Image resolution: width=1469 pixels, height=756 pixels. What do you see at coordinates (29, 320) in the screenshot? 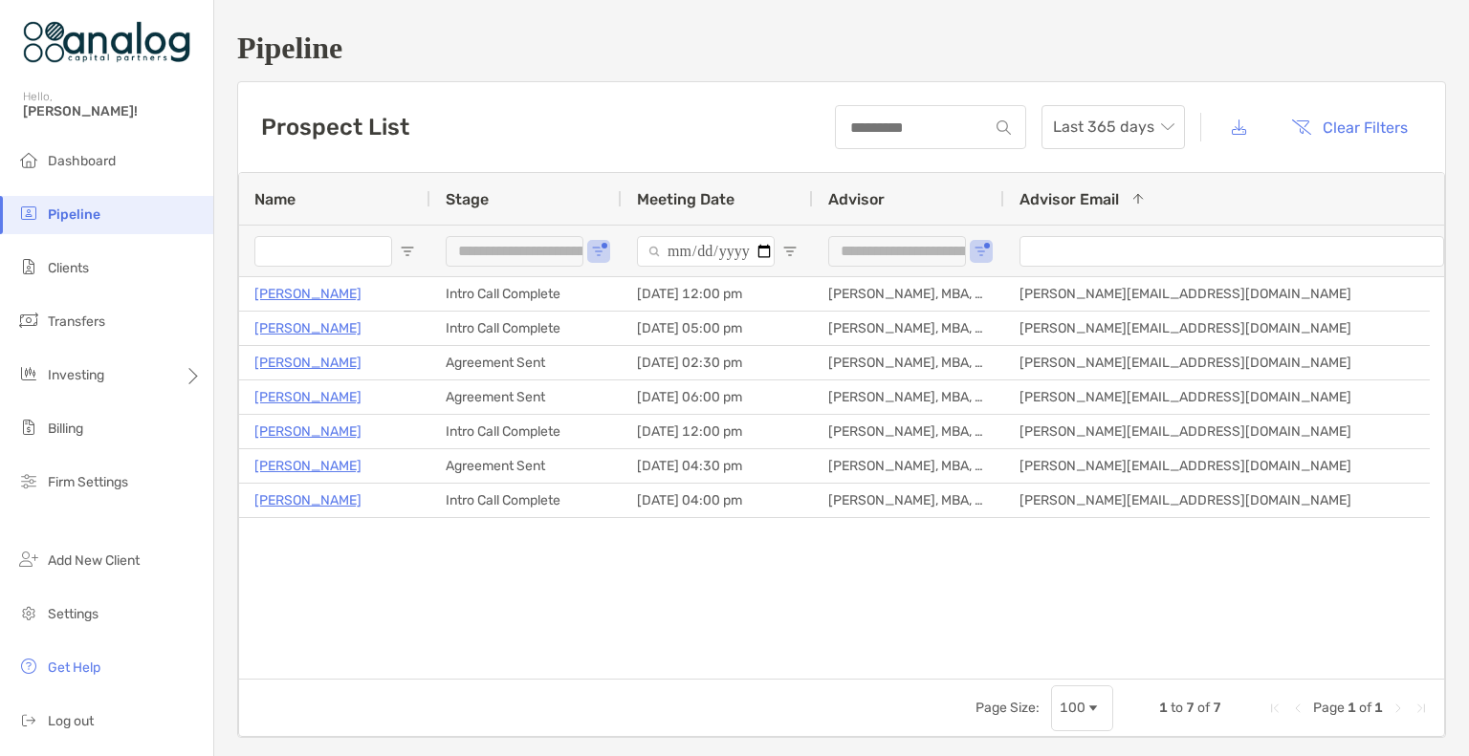
I see `img: transfers icon` at bounding box center [29, 320].